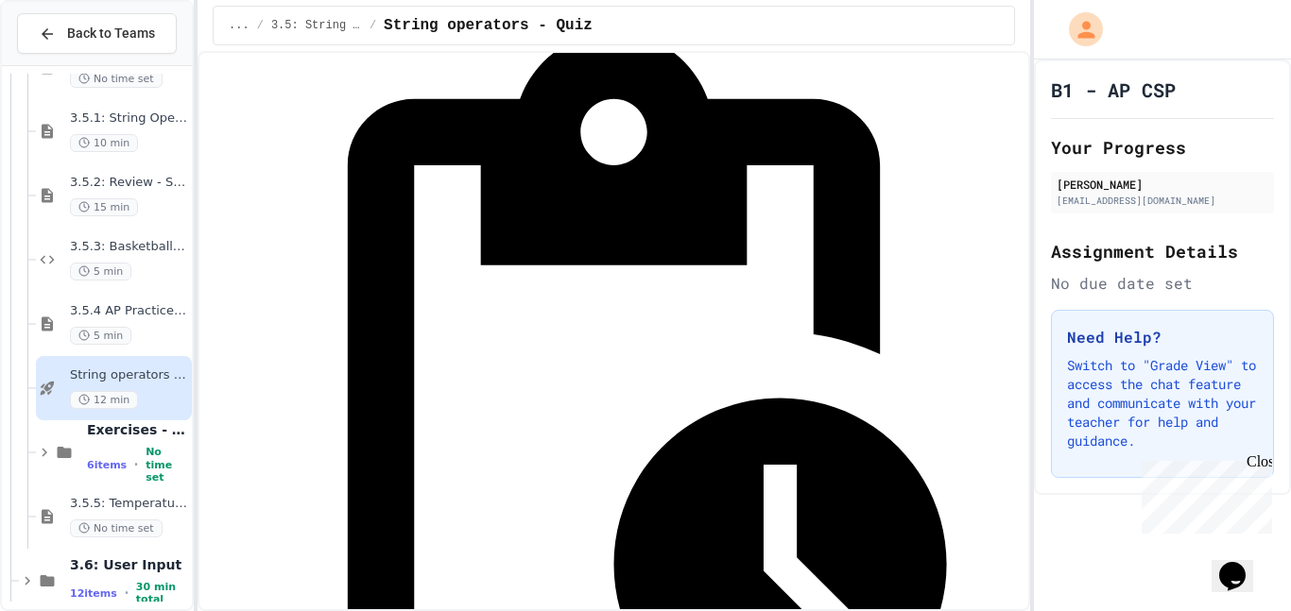 The height and width of the screenshot is (611, 1291). What do you see at coordinates (128, 504) in the screenshot?
I see `span: 3.5.5: Temperature Check - Exit Ticket` at bounding box center [128, 504].